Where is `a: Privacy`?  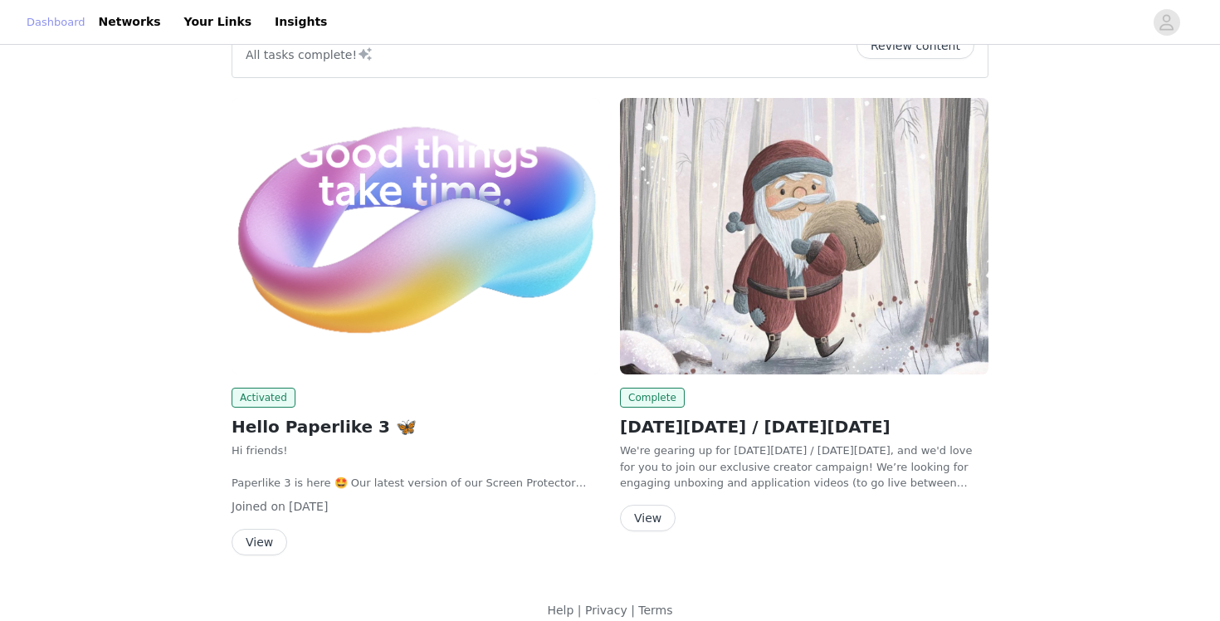 a: Privacy is located at coordinates (606, 610).